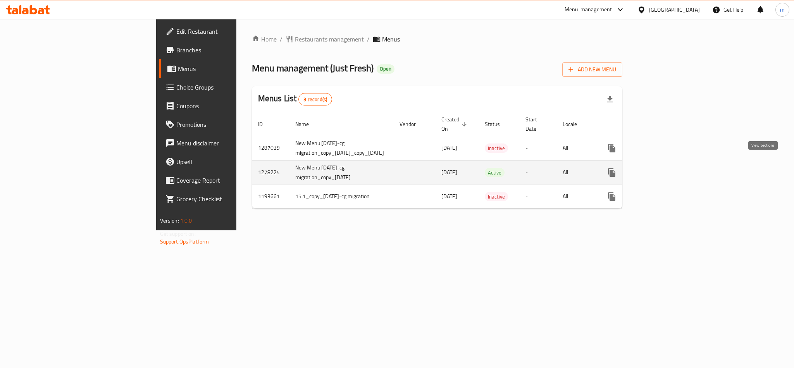 This screenshot has width=794, height=368. What do you see at coordinates (610, 99) in the screenshot?
I see `div: Export file` at bounding box center [610, 99].